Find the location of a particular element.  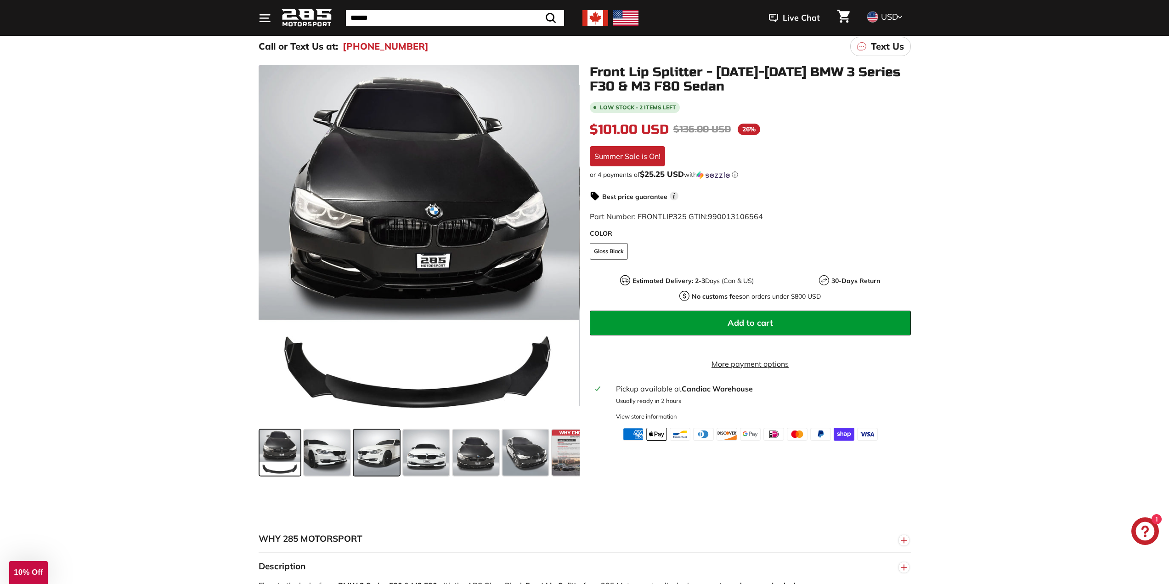

img: master is located at coordinates (797, 434).